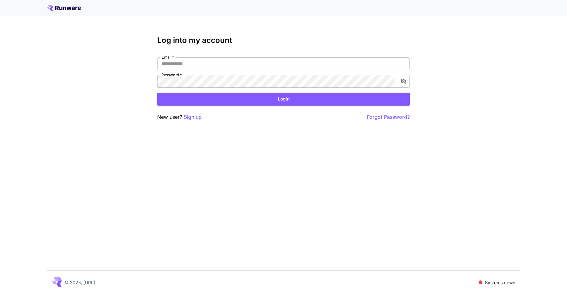 Image resolution: width=567 pixels, height=294 pixels. What do you see at coordinates (193, 117) in the screenshot?
I see `p: Sign up` at bounding box center [193, 117].